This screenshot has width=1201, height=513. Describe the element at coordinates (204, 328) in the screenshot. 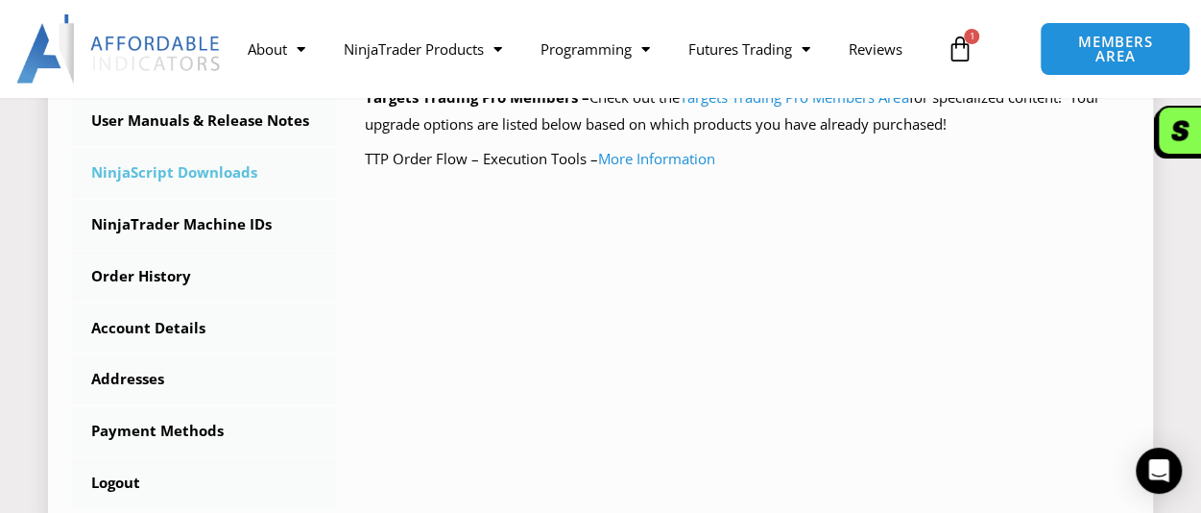

I see `a: Account Details` at that location.